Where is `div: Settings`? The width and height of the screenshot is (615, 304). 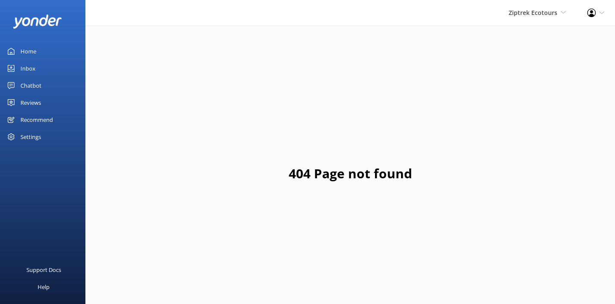
div: Settings is located at coordinates (31, 137).